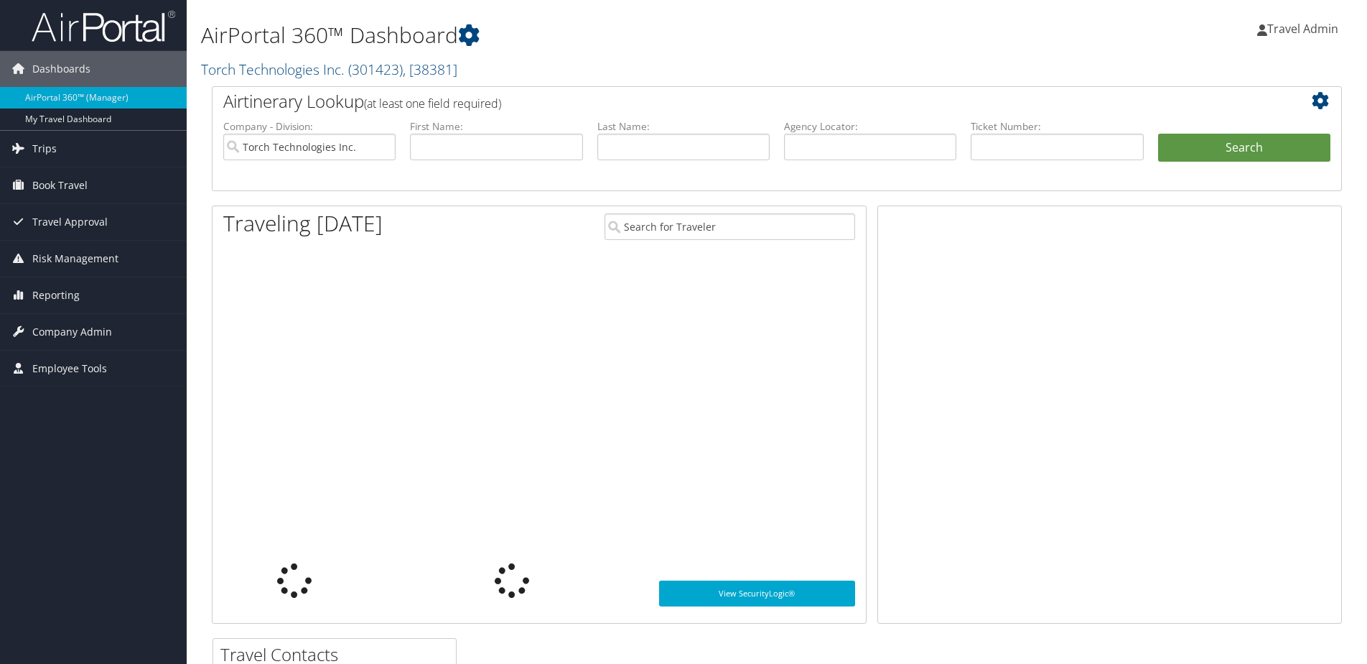 The width and height of the screenshot is (1367, 664). What do you see at coordinates (730, 101) in the screenshot?
I see `h2: Airtinerary Lookup` at bounding box center [730, 101].